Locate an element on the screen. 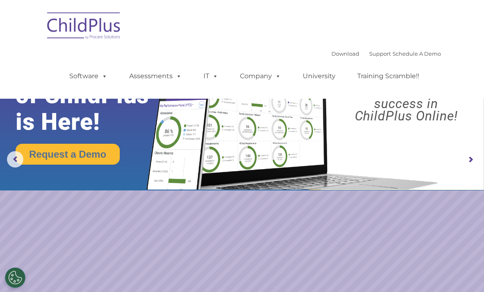 This screenshot has width=484, height=292. a: IT is located at coordinates (211, 76).